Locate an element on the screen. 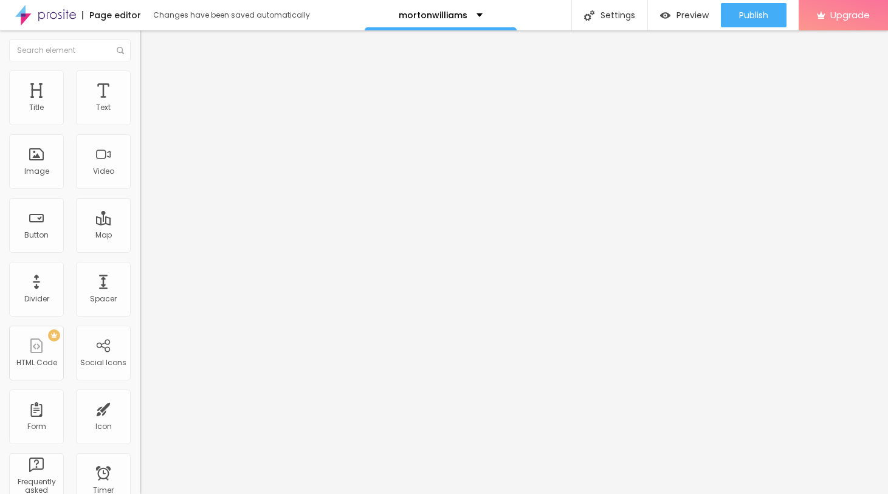 The image size is (888, 494). div: Button is located at coordinates (36, 235).